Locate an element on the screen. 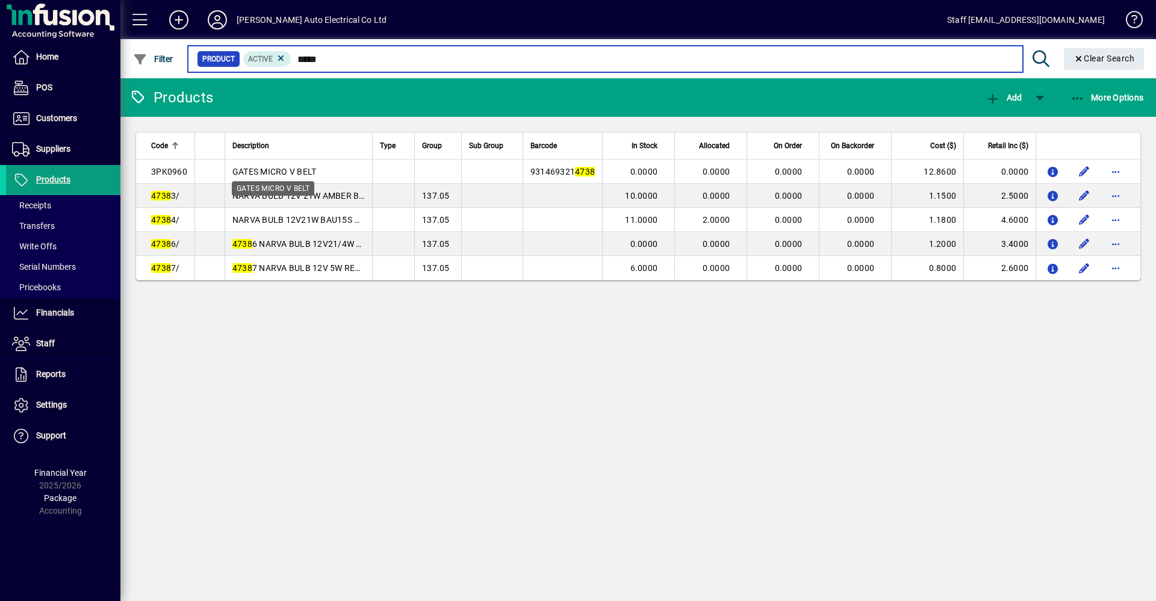 This screenshot has width=1156, height=601. button: Filter is located at coordinates (153, 59).